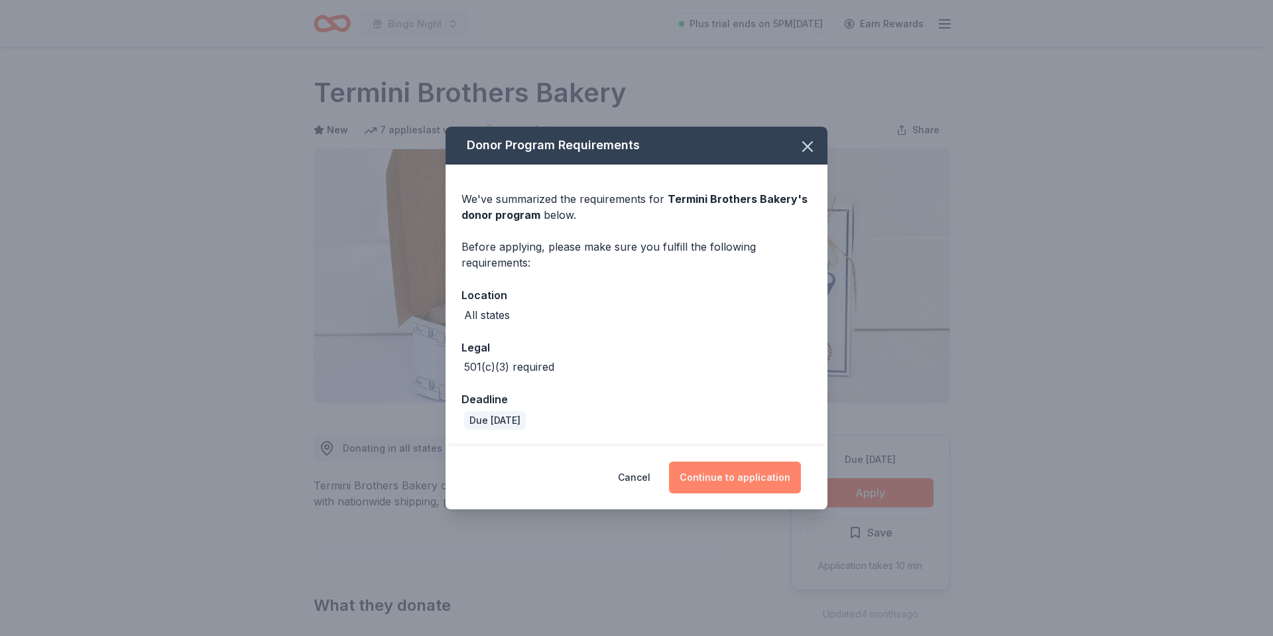 This screenshot has width=1273, height=636. What do you see at coordinates (637, 255) in the screenshot?
I see `div: Before applying, please make sure you fulfill the following requirements:` at bounding box center [637, 255].